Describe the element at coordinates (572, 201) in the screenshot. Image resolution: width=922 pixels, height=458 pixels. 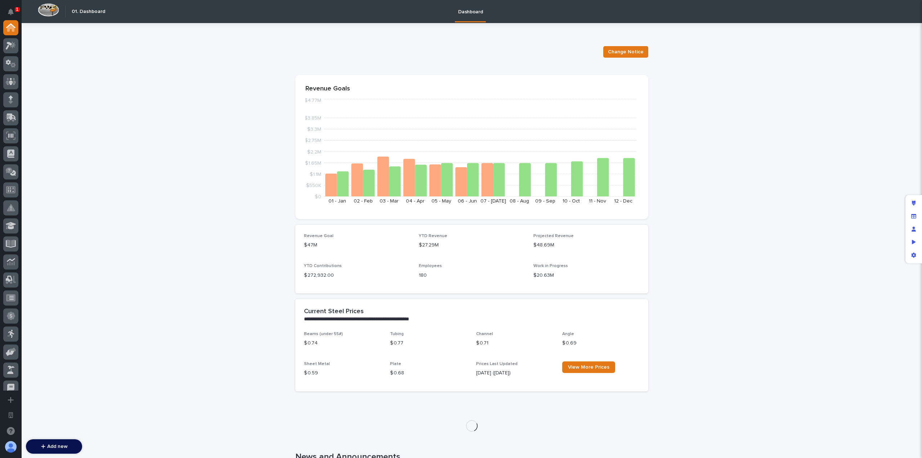
I see `text: 10 - Oct` at that location.